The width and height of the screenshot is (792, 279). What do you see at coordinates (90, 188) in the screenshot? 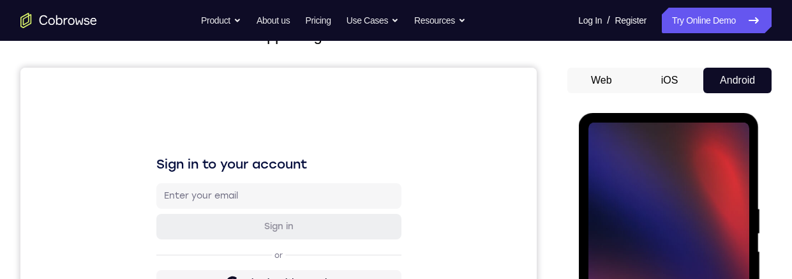
I see `span: Tap to Start` at bounding box center [90, 188].